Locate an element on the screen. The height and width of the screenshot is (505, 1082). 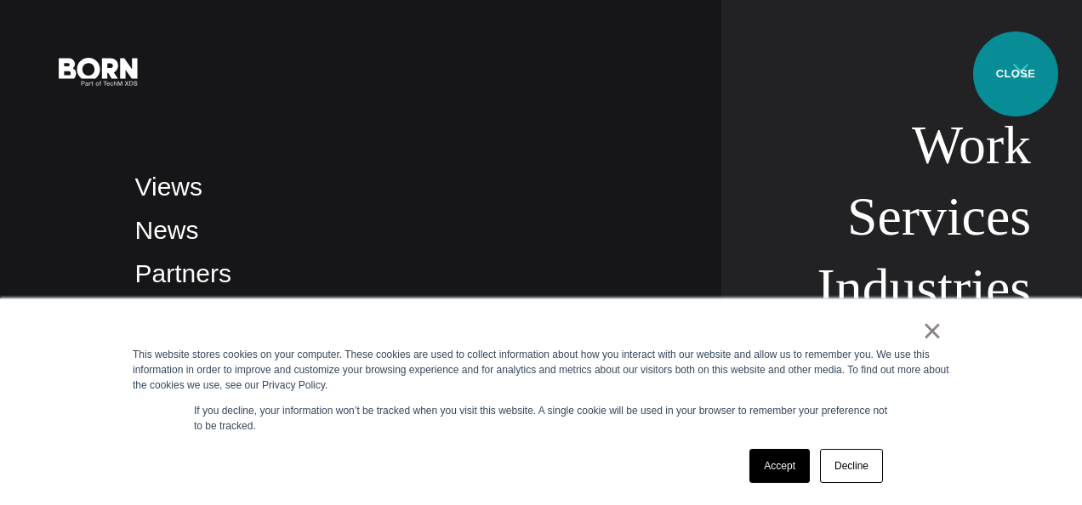
a: Work is located at coordinates (972, 145).